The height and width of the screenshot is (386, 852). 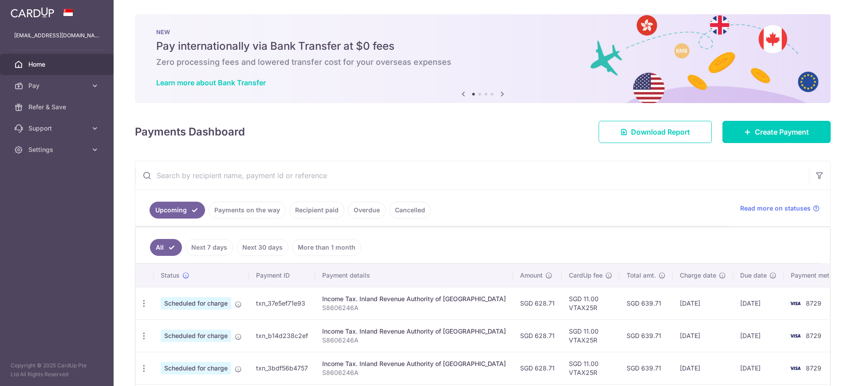 What do you see at coordinates (190, 132) in the screenshot?
I see `h4: Payments Dashboard` at bounding box center [190, 132].